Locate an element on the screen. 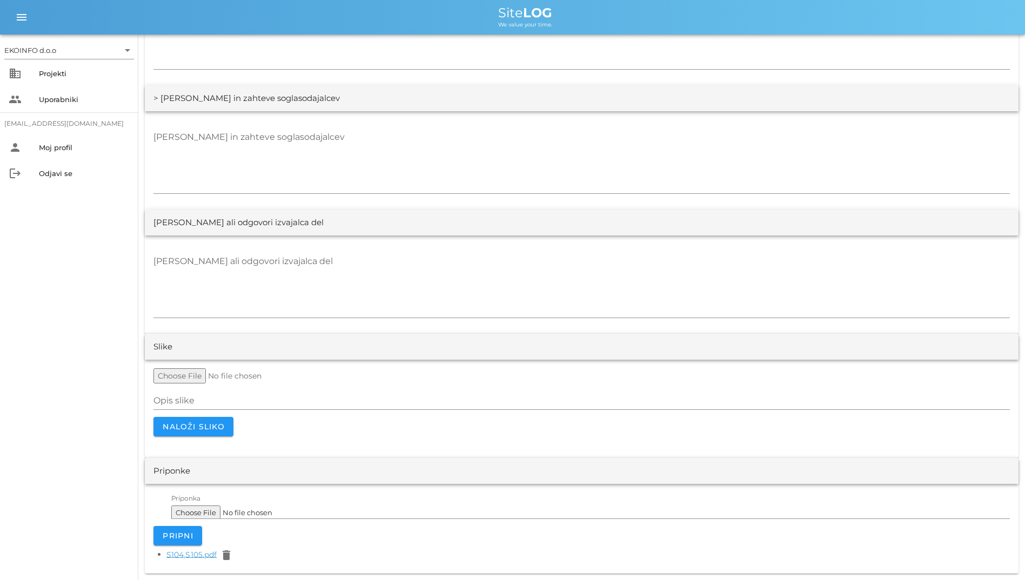 This screenshot has height=580, width=1025. i: delete is located at coordinates (226, 555).